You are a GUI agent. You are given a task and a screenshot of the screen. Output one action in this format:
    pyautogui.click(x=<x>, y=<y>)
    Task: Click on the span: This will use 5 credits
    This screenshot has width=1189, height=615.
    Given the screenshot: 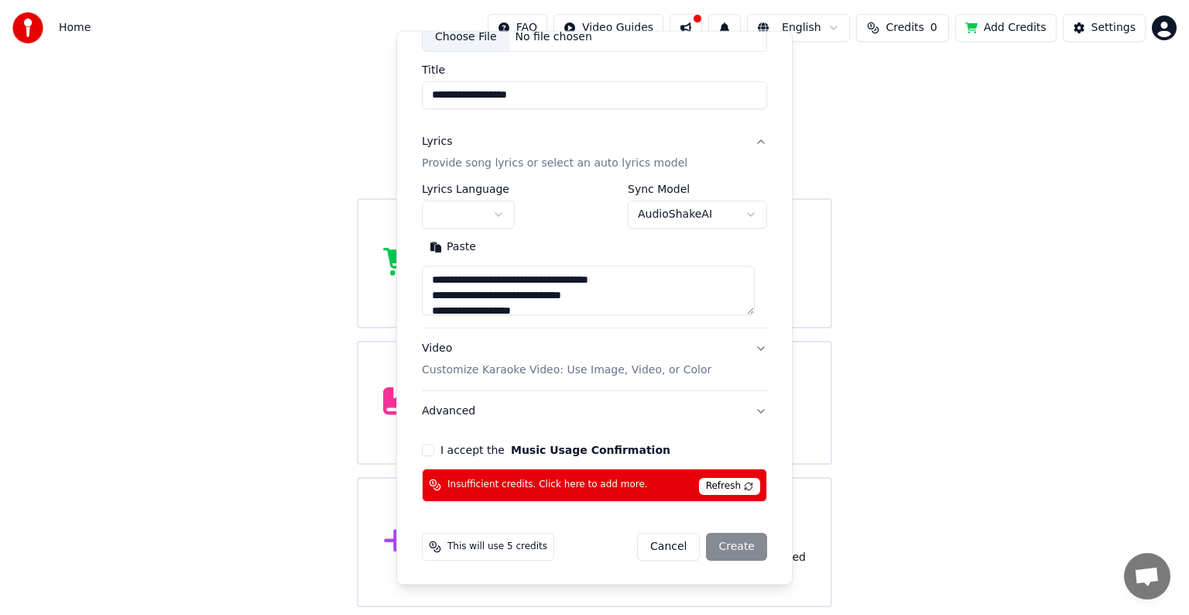 What is the action you would take?
    pyautogui.click(x=497, y=546)
    